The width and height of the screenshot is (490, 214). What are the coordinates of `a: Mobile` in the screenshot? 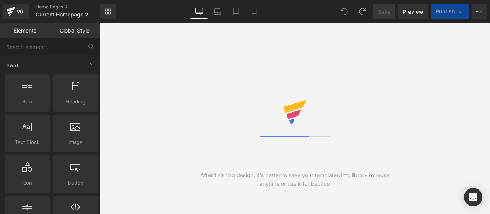 It's located at (254, 11).